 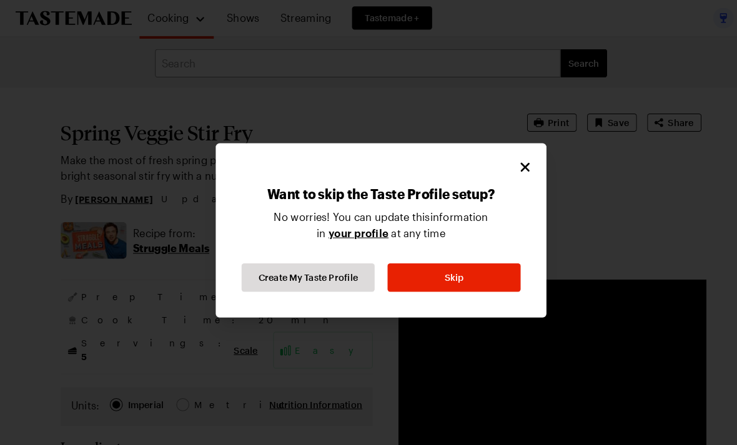 What do you see at coordinates (298, 268) in the screenshot?
I see `span: Create My Taste Profile` at bounding box center [298, 268].